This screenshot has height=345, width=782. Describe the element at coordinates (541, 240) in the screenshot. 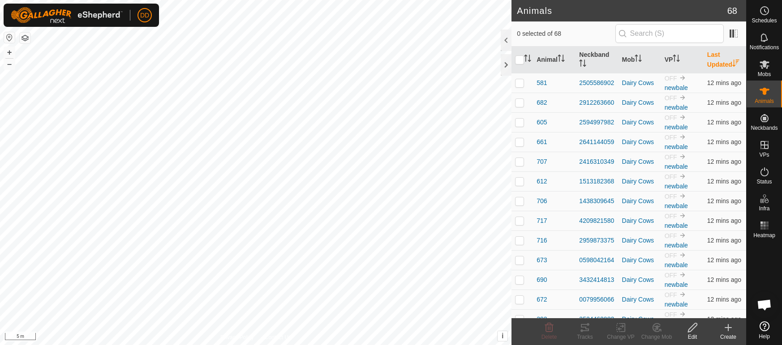

I see `span: 716` at that location.